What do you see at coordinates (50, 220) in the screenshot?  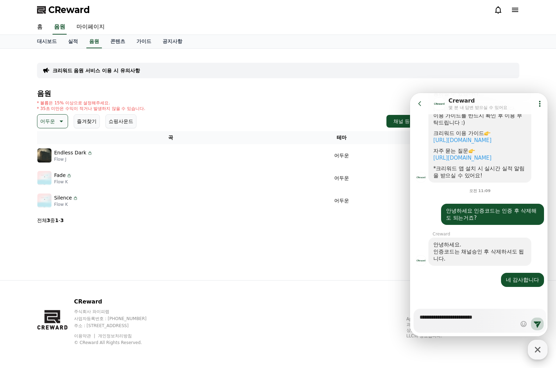 I see `p: 전체 중 -` at bounding box center [50, 220].